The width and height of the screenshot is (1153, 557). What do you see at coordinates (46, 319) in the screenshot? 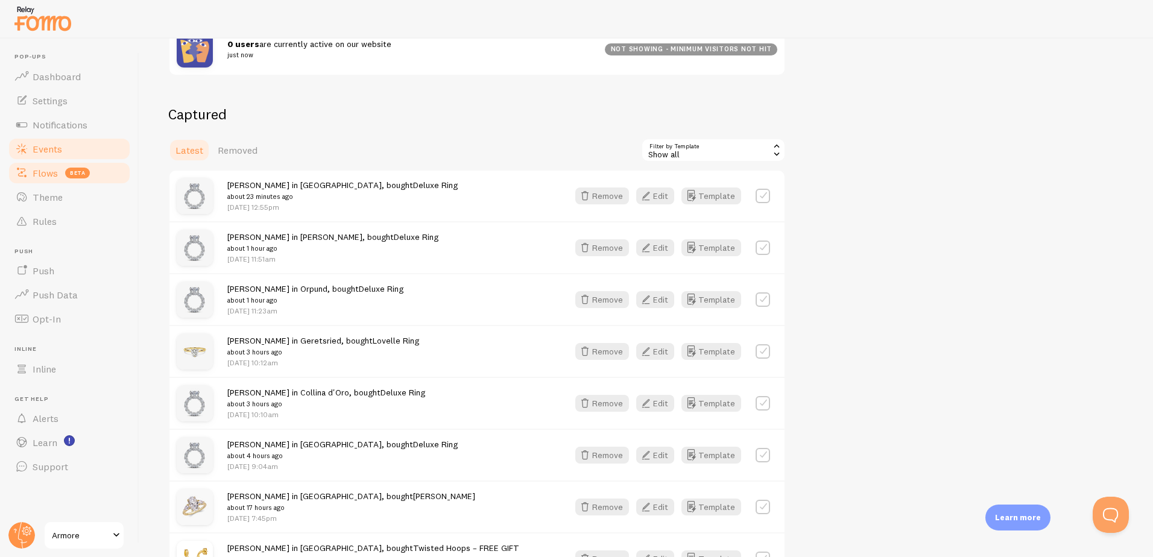
I see `span: Opt-In` at bounding box center [46, 319].